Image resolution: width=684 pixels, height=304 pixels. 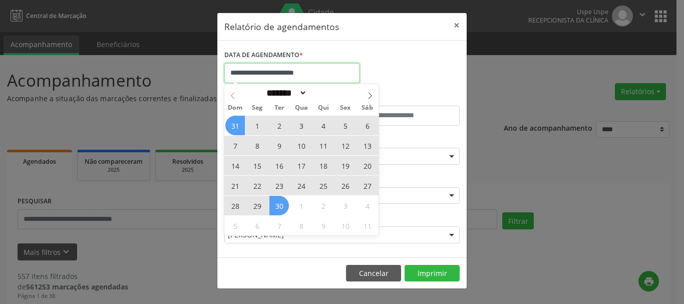 I want to click on span: Setembro 2, 2025, so click(x=279, y=125).